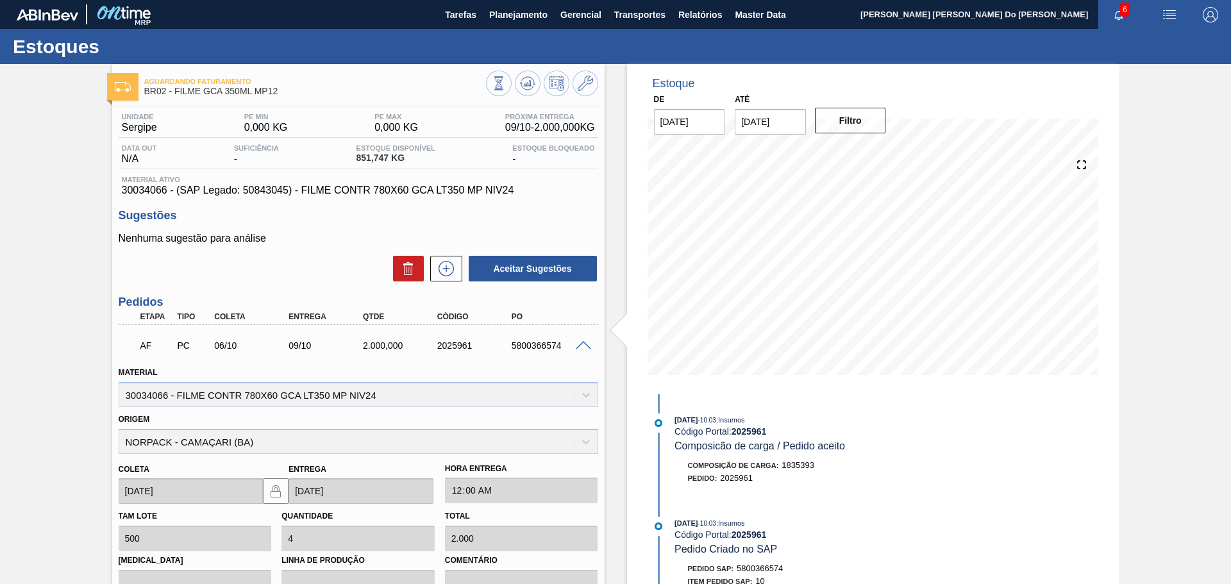  Describe the element at coordinates (659, 99) in the screenshot. I see `label: De` at that location.